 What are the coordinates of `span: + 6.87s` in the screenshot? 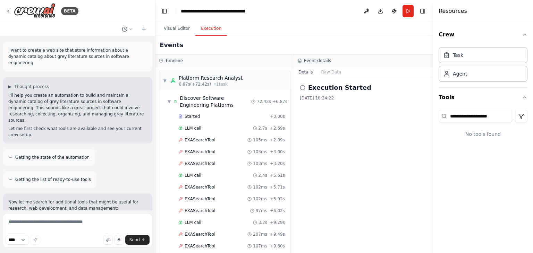 It's located at (280, 102).